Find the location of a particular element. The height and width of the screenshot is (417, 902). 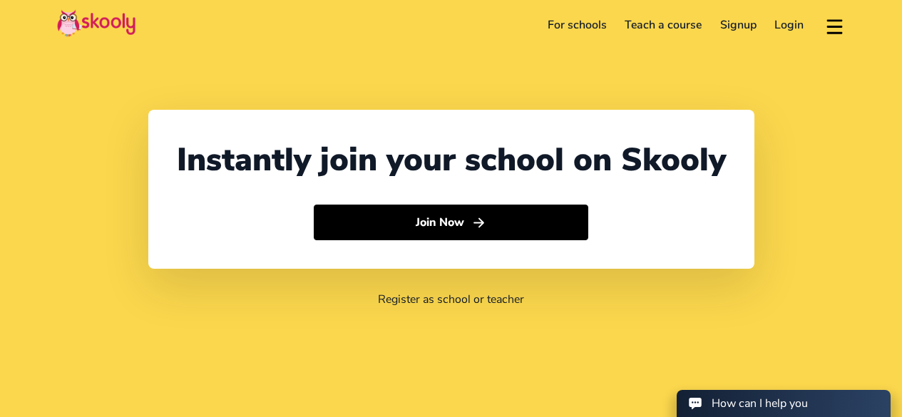

a: For schools is located at coordinates (577, 25).